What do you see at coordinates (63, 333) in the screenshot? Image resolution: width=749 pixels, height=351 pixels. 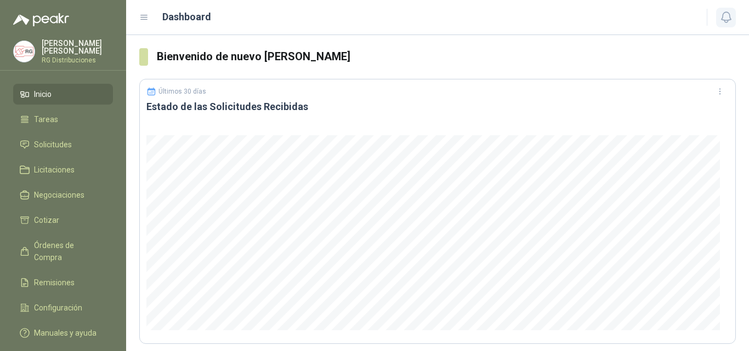 I see `a: Manuales y ayuda` at bounding box center [63, 333].